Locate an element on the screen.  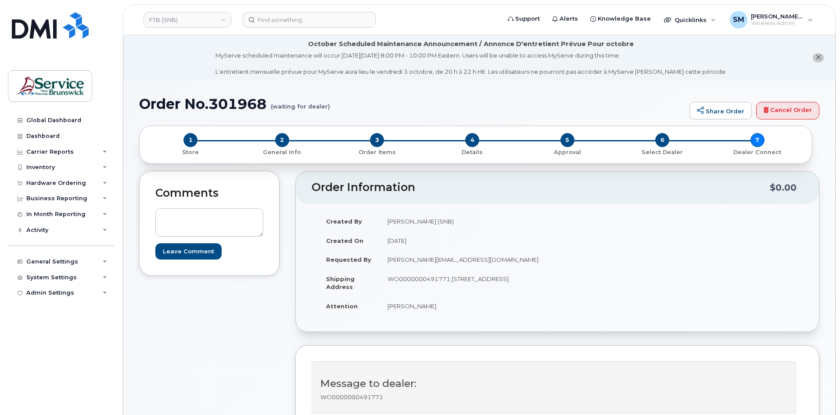
p: Select Dealer is located at coordinates (662, 152).